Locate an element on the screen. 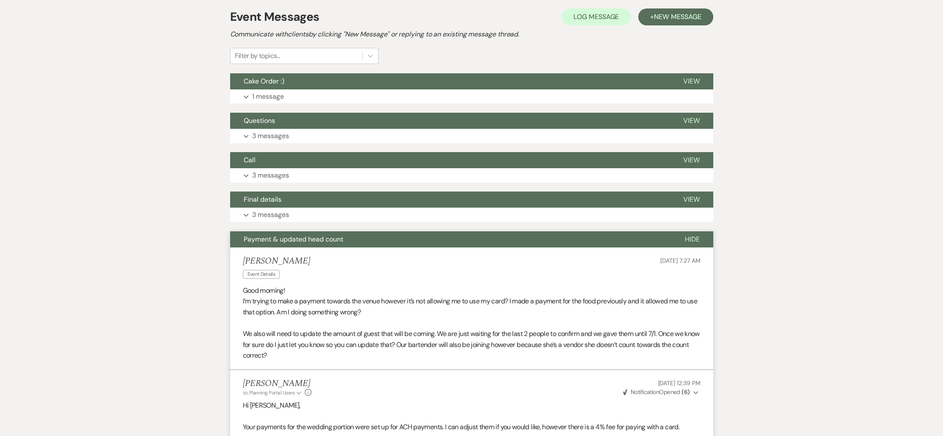 This screenshot has width=943, height=436. button: Cake Order :) is located at coordinates (450, 81).